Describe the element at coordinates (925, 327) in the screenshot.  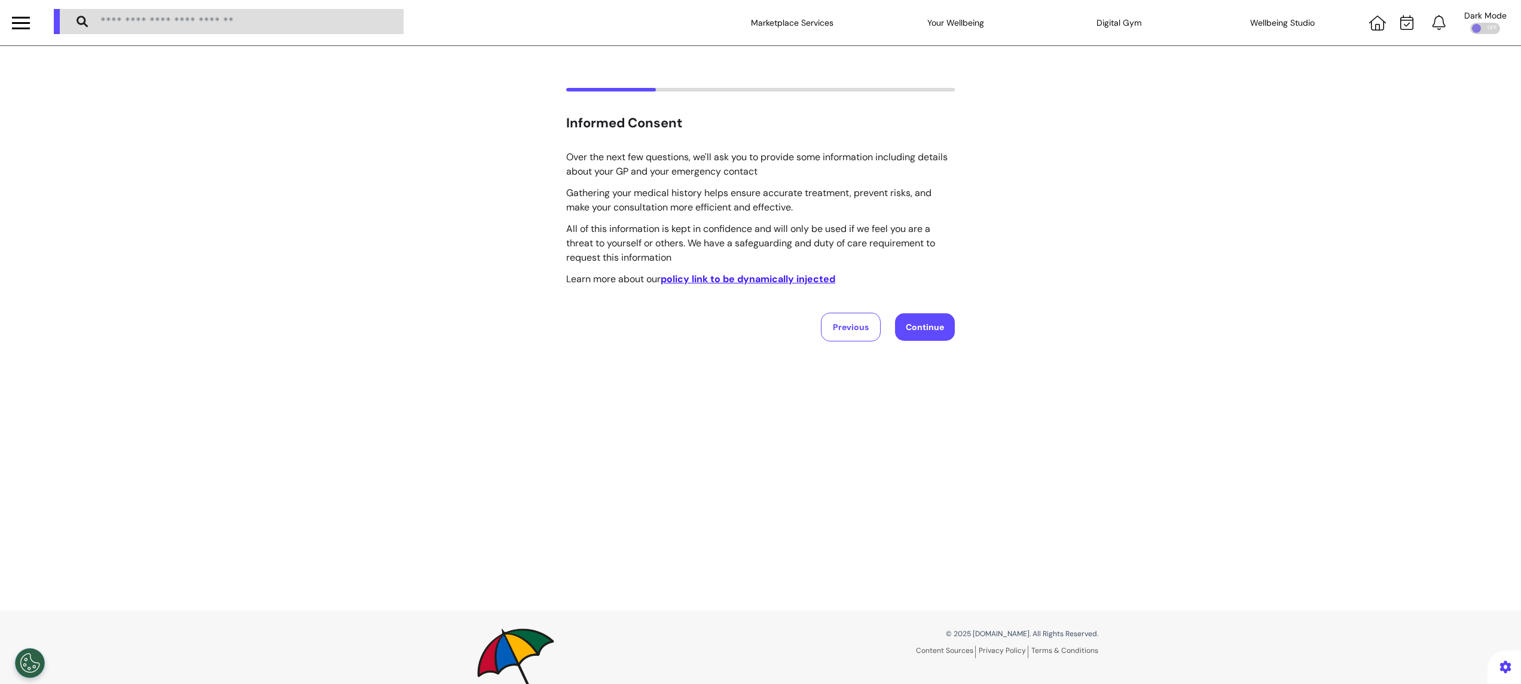
I see `button: Continue` at that location.